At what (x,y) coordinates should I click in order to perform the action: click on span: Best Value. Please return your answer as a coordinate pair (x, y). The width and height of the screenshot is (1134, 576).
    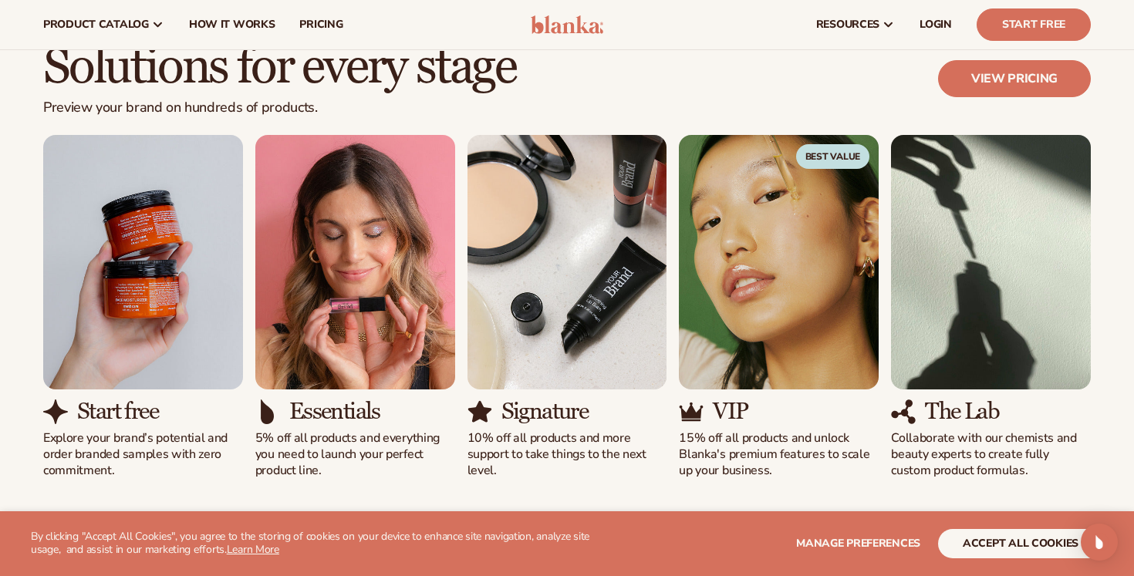
    Looking at the image, I should click on (833, 157).